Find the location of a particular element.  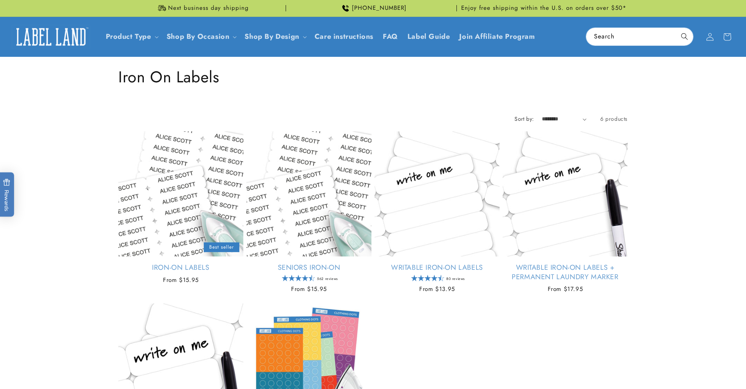

span: Rewards is located at coordinates (6, 195).